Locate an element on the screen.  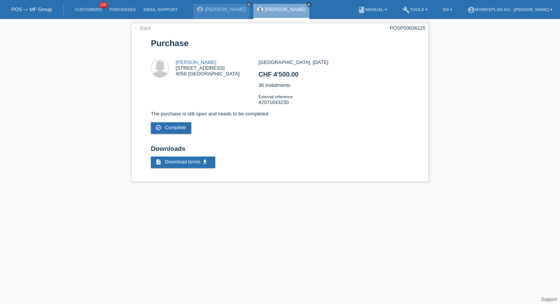
i: build is located at coordinates (406, 10).